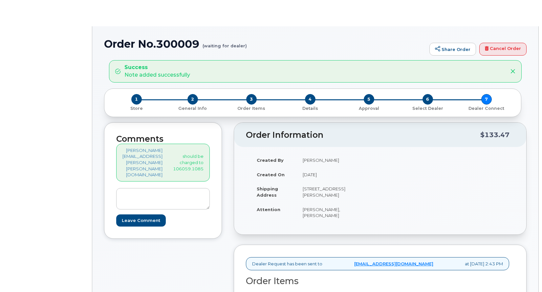  Describe the element at coordinates (193, 108) in the screenshot. I see `p: General Info` at that location.